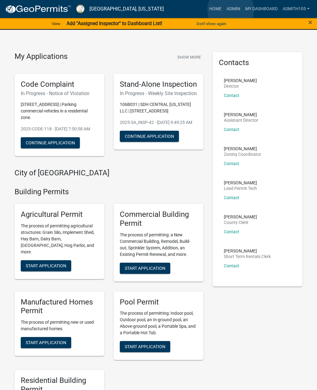 The width and height of the screenshot is (317, 390). What do you see at coordinates (243, 154) in the screenshot?
I see `p: Zoning Coordinator` at bounding box center [243, 154].